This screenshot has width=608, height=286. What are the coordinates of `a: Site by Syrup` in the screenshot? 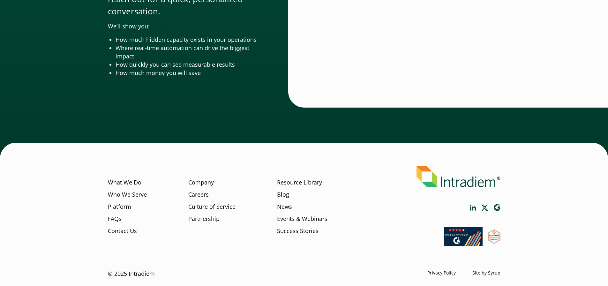 It's located at (487, 273).